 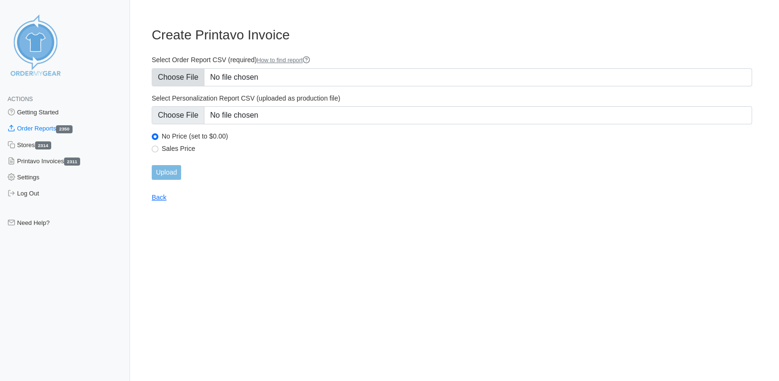 I want to click on span: 2311, so click(x=72, y=161).